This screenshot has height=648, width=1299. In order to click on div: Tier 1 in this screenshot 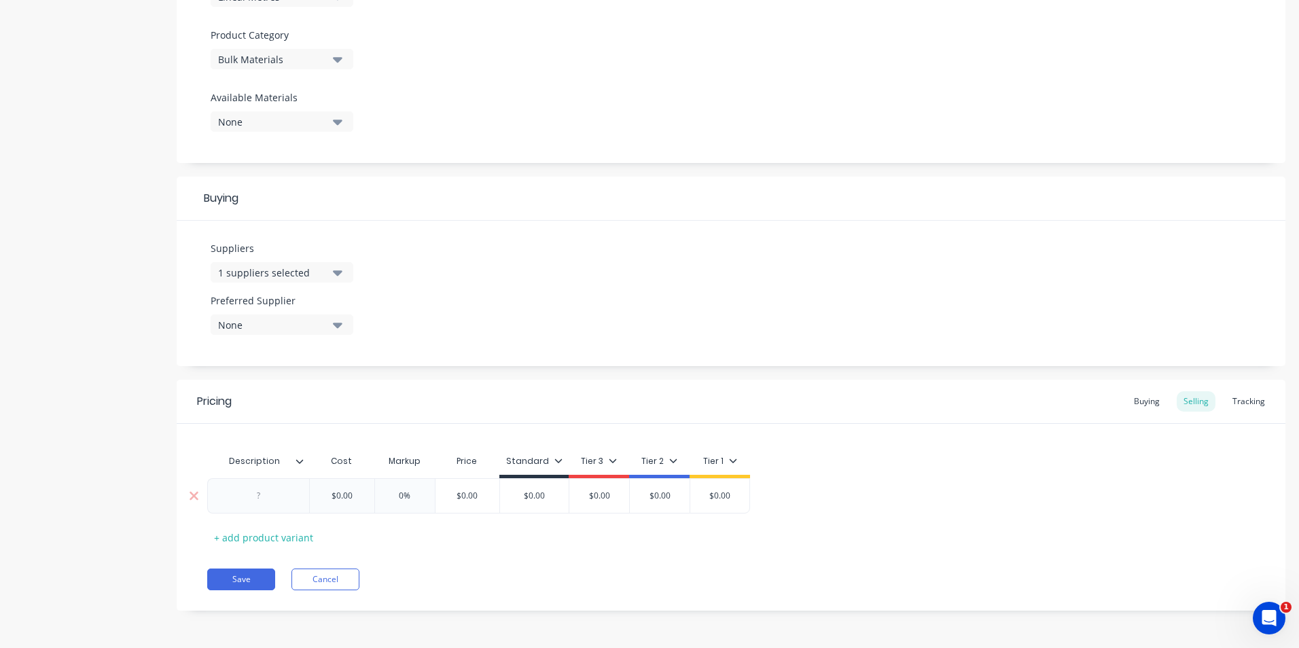, I will do `click(720, 461)`.